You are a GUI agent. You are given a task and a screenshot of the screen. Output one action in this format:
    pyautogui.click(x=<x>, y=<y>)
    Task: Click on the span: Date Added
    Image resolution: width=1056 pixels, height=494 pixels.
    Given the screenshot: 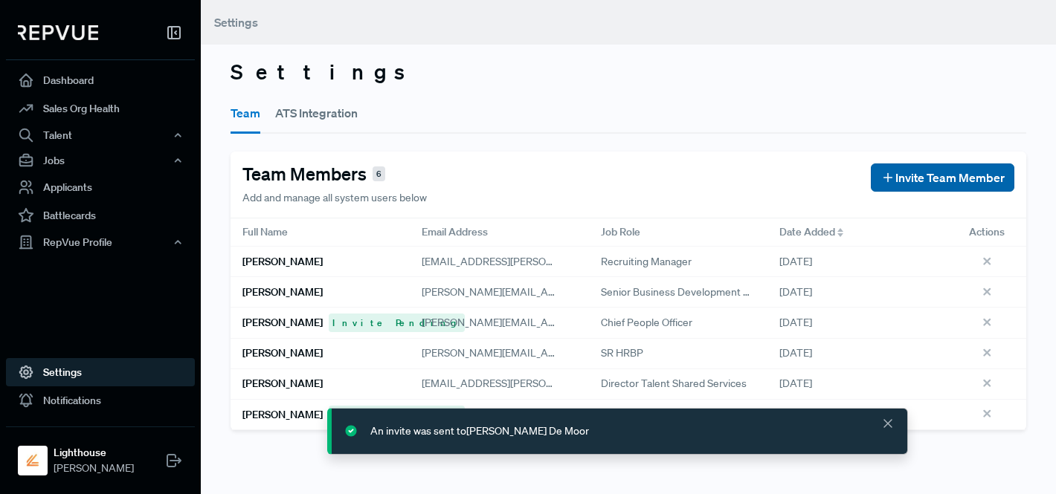 What is the action you would take?
    pyautogui.click(x=807, y=232)
    